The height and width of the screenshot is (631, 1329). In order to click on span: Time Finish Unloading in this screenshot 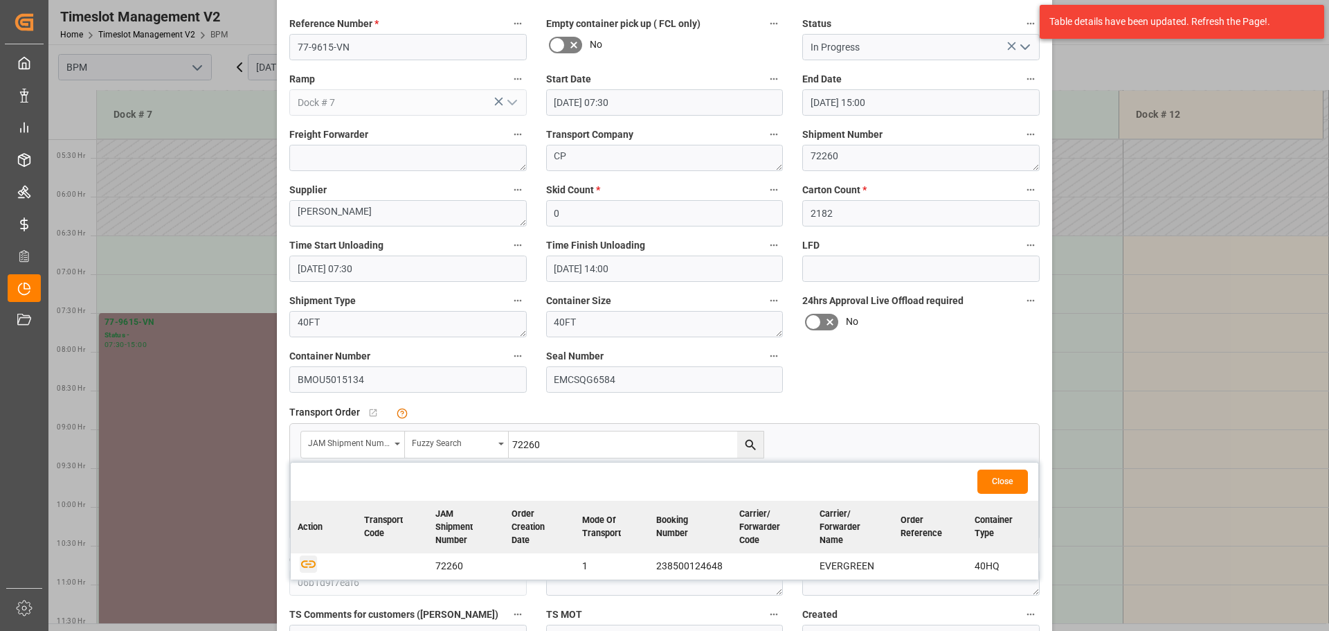, I will do `click(595, 245)`.